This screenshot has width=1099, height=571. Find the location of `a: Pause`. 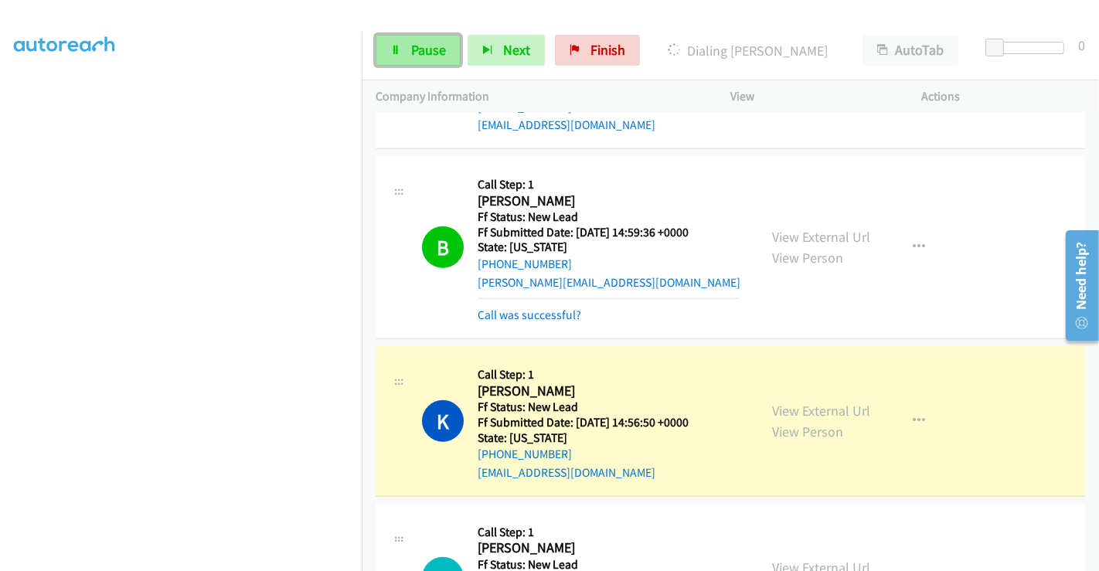

a: Pause is located at coordinates (418, 50).